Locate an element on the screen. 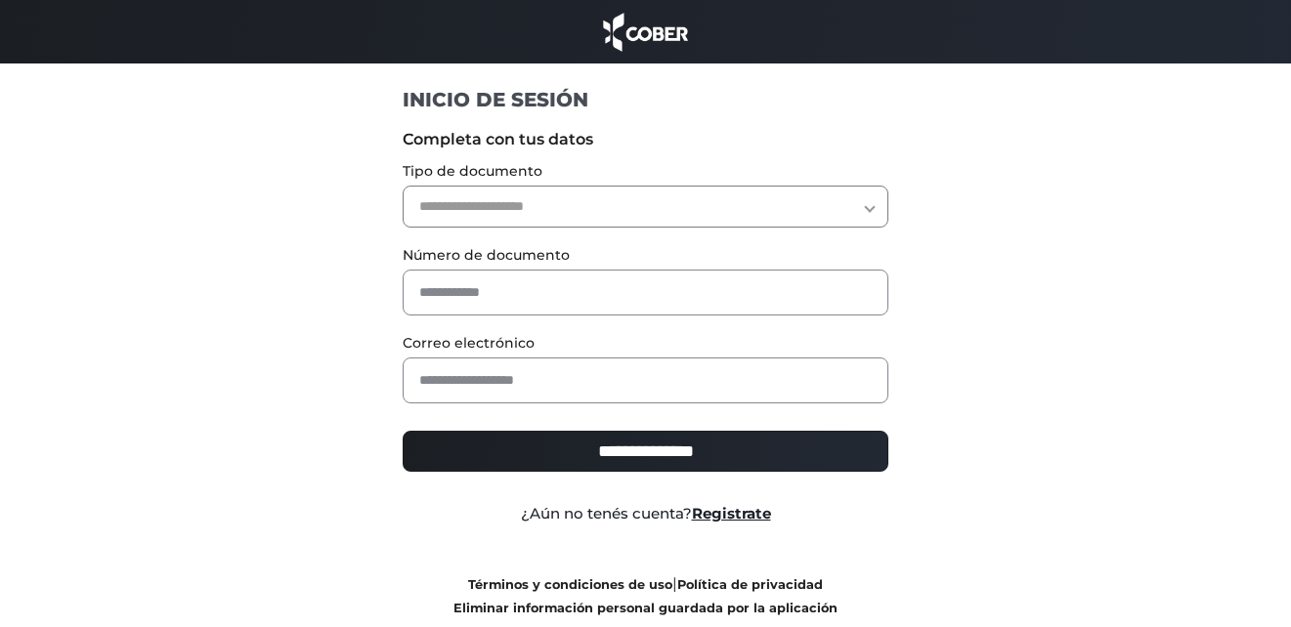 Image resolution: width=1291 pixels, height=627 pixels. a: Registrate is located at coordinates (731, 513).